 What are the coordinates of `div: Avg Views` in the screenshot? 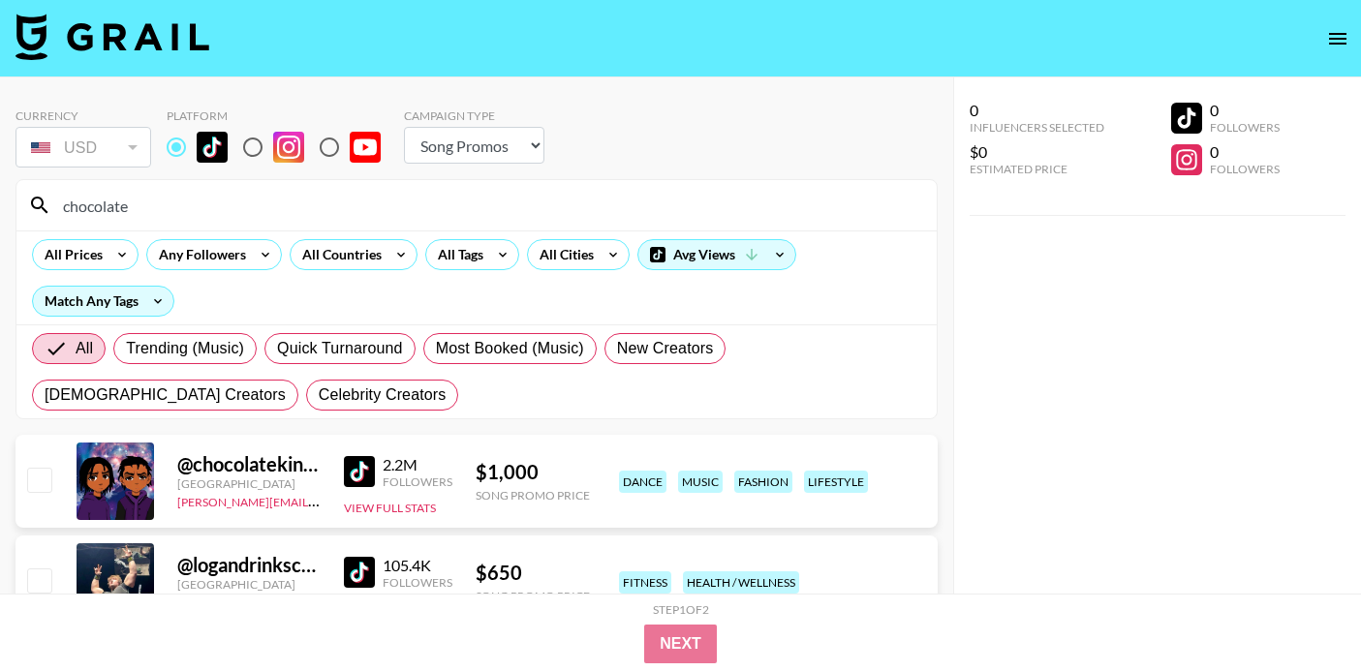 It's located at (717, 255).